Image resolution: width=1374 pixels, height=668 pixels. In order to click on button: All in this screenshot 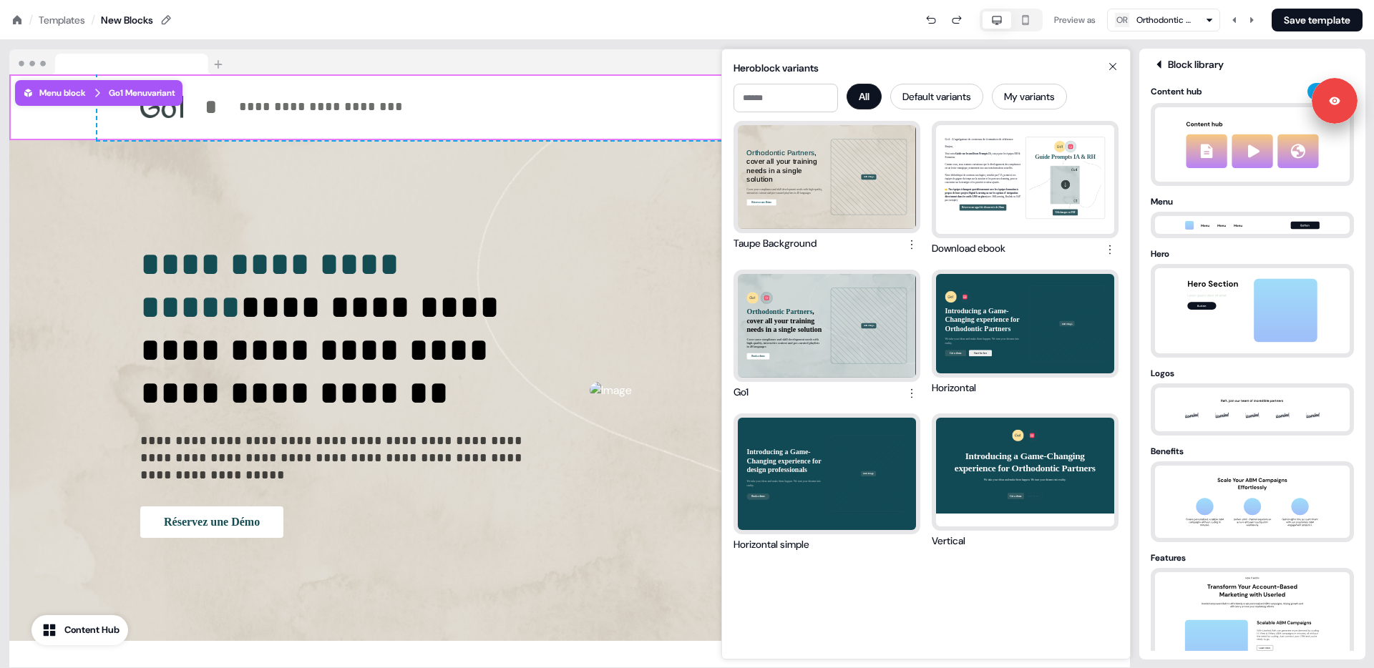, I will do `click(863, 97)`.